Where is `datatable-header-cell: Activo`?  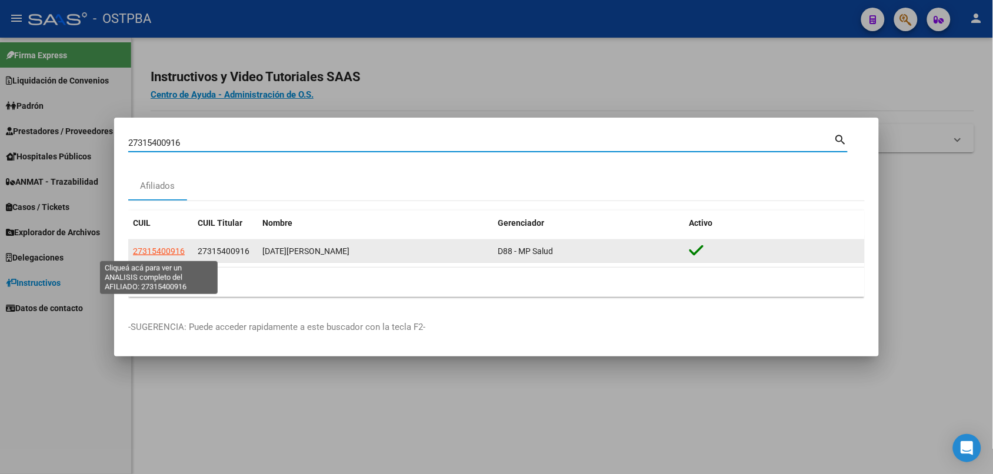 datatable-header-cell: Activo is located at coordinates (774, 223).